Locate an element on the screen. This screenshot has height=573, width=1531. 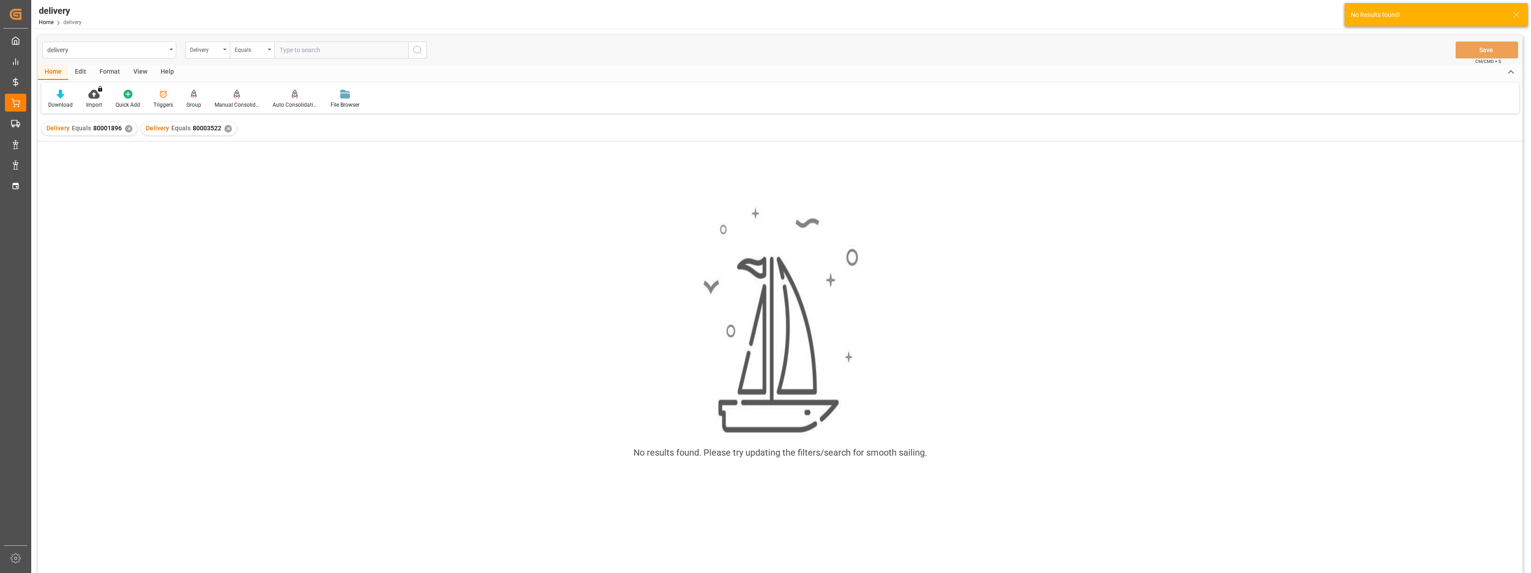
div: Download is located at coordinates (60, 105).